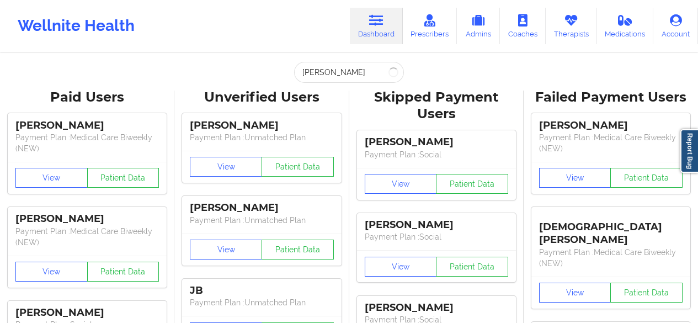 The image size is (698, 323). Describe the element at coordinates (676, 26) in the screenshot. I see `a: Account` at that location.